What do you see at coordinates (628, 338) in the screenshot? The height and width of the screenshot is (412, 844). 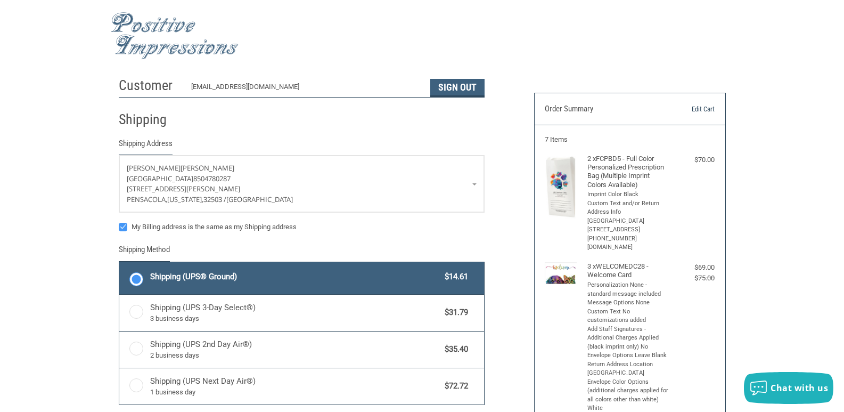 I see `li: Add Staff Signatures - Additional Charges Applied (black imprint only) No` at bounding box center [628, 338].